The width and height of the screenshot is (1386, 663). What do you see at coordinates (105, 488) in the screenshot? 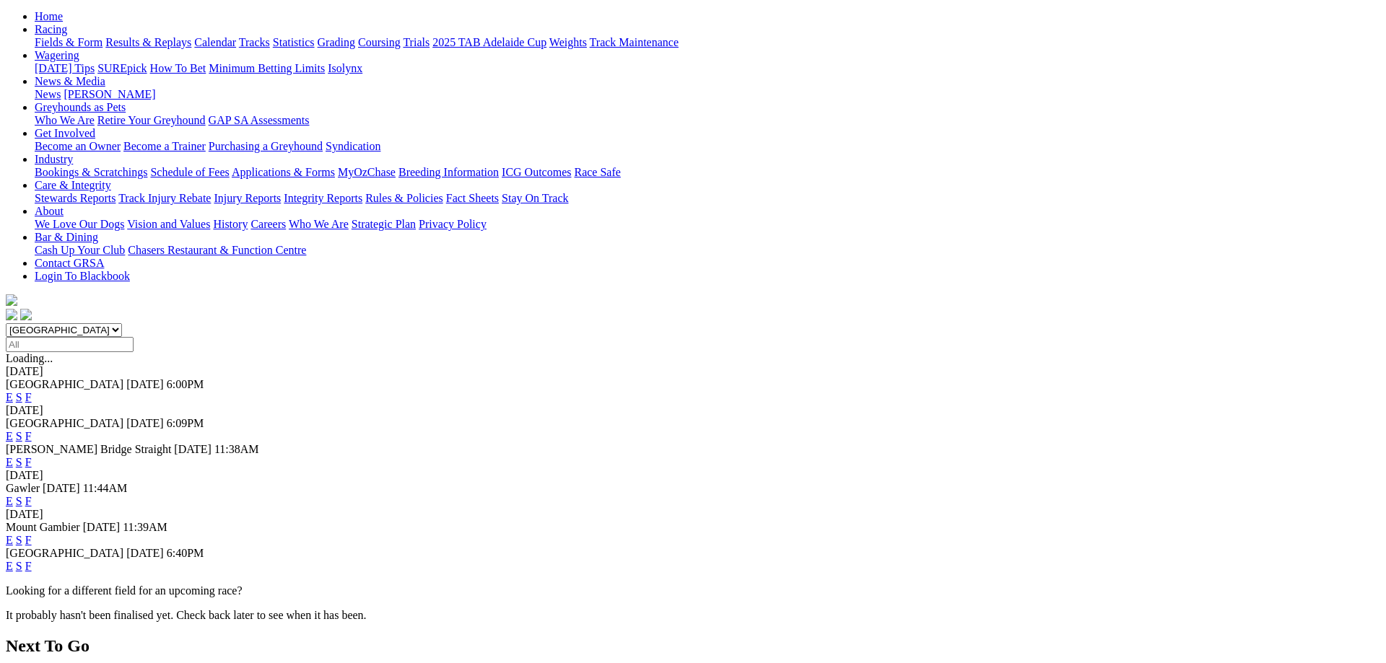
I see `span: 11:44AM` at bounding box center [105, 488].